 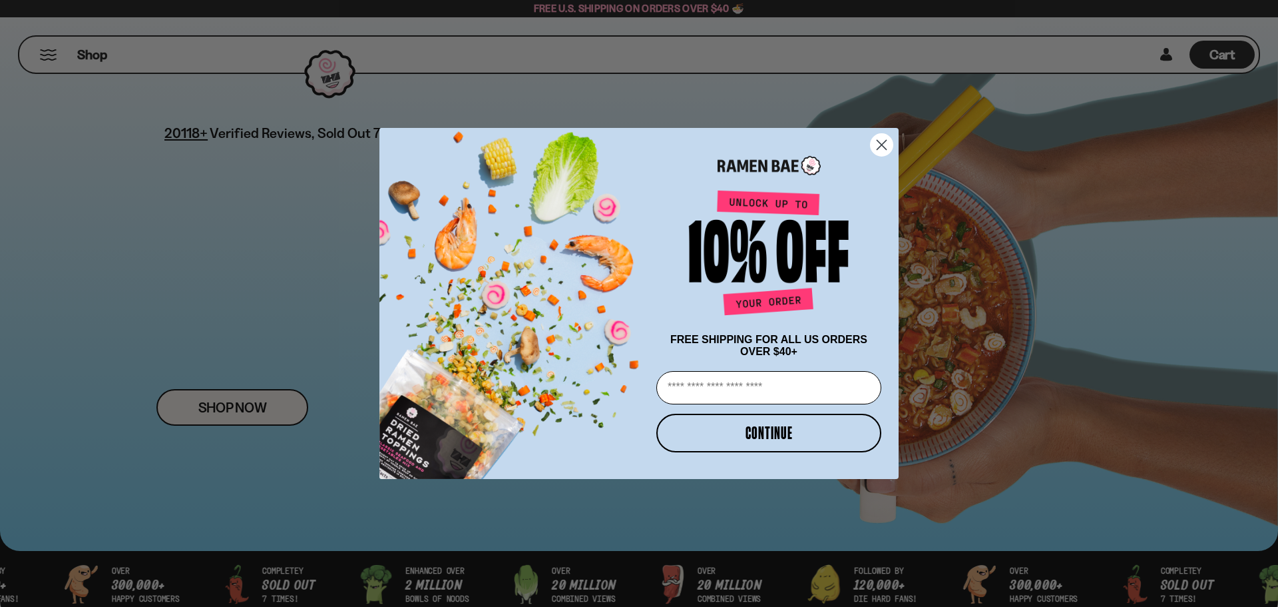 I want to click on img: Unlock up to 10% off, so click(x=769, y=255).